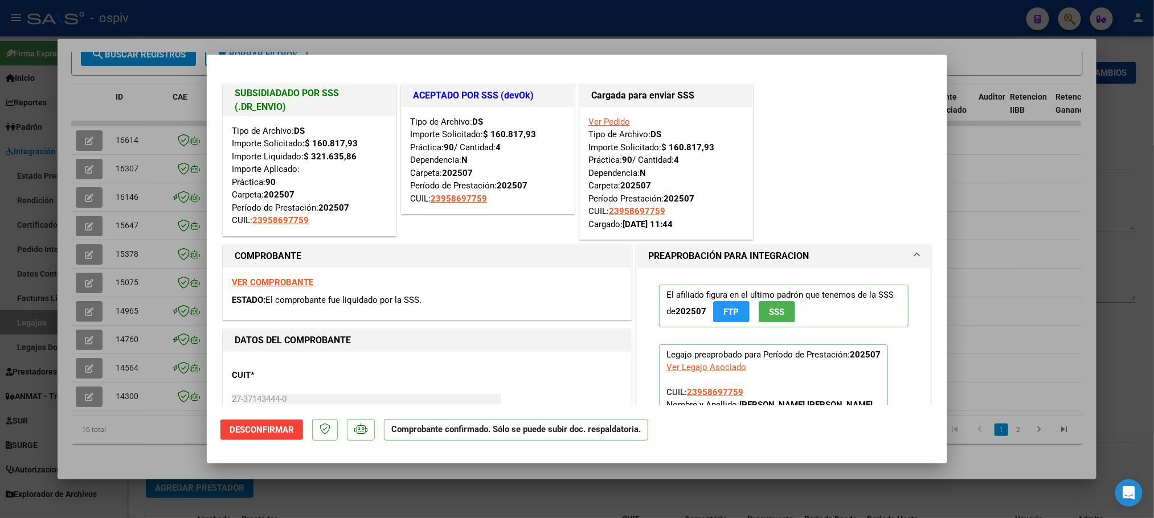 The width and height of the screenshot is (1154, 518). What do you see at coordinates (609, 122) in the screenshot?
I see `a: Ver Pedido` at bounding box center [609, 122].